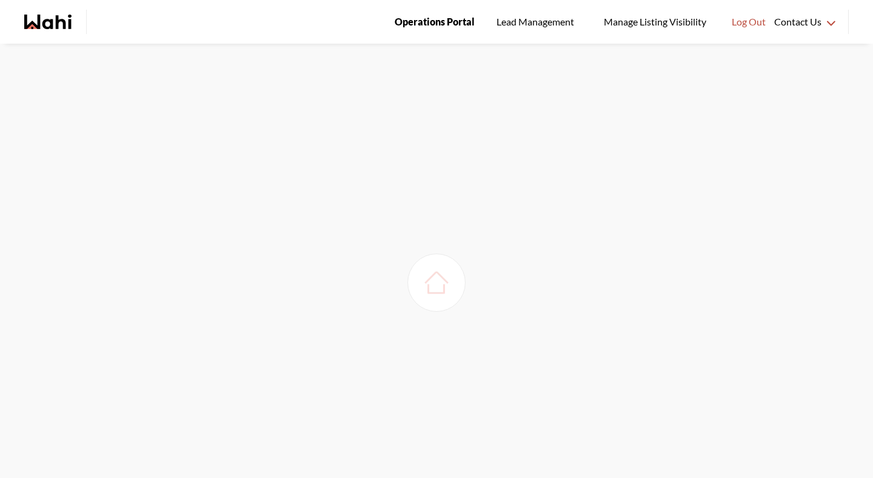 This screenshot has width=873, height=478. Describe the element at coordinates (48, 22) in the screenshot. I see `a: Wahi homepage` at that location.